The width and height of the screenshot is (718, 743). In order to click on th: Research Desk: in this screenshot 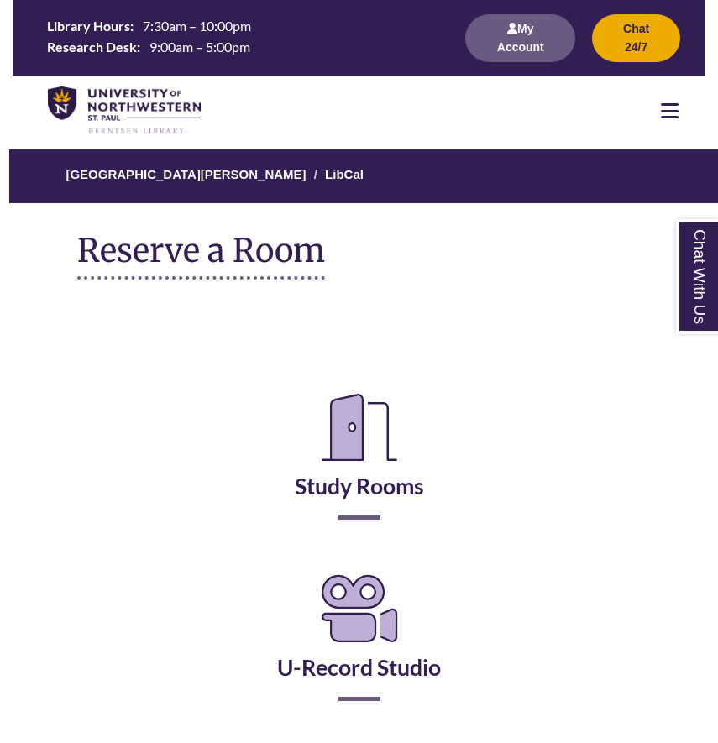, I will do `click(92, 46)`.